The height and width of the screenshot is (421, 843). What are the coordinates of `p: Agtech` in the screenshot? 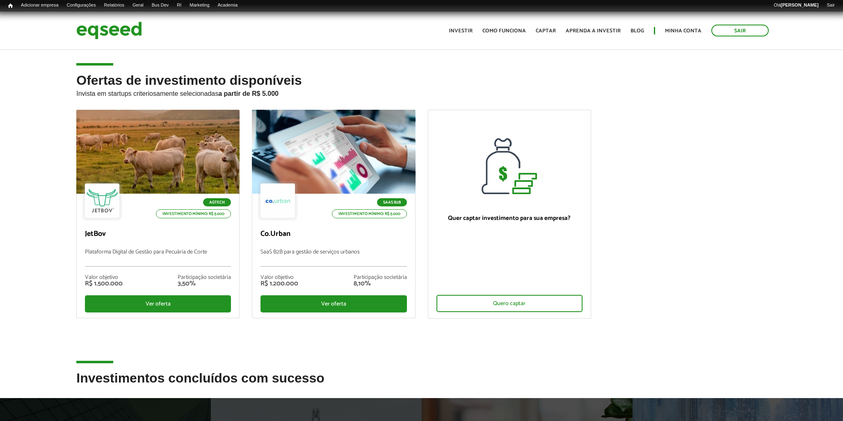 It's located at (217, 203).